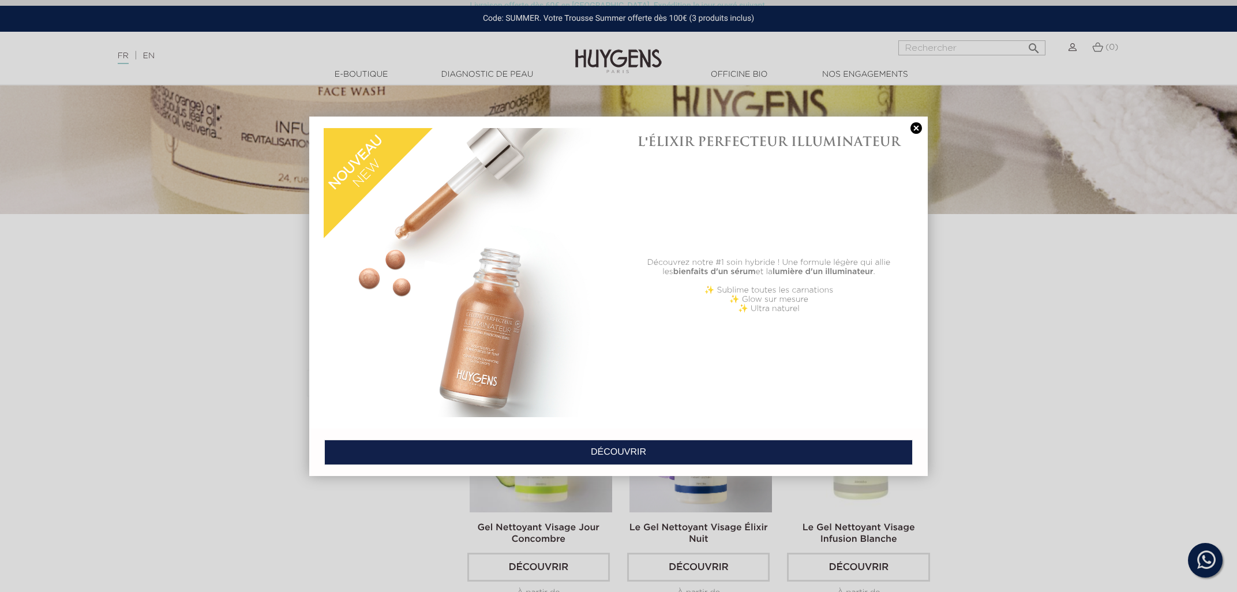 The width and height of the screenshot is (1237, 592). I want to click on a: DÉCOUVRIR, so click(619, 453).